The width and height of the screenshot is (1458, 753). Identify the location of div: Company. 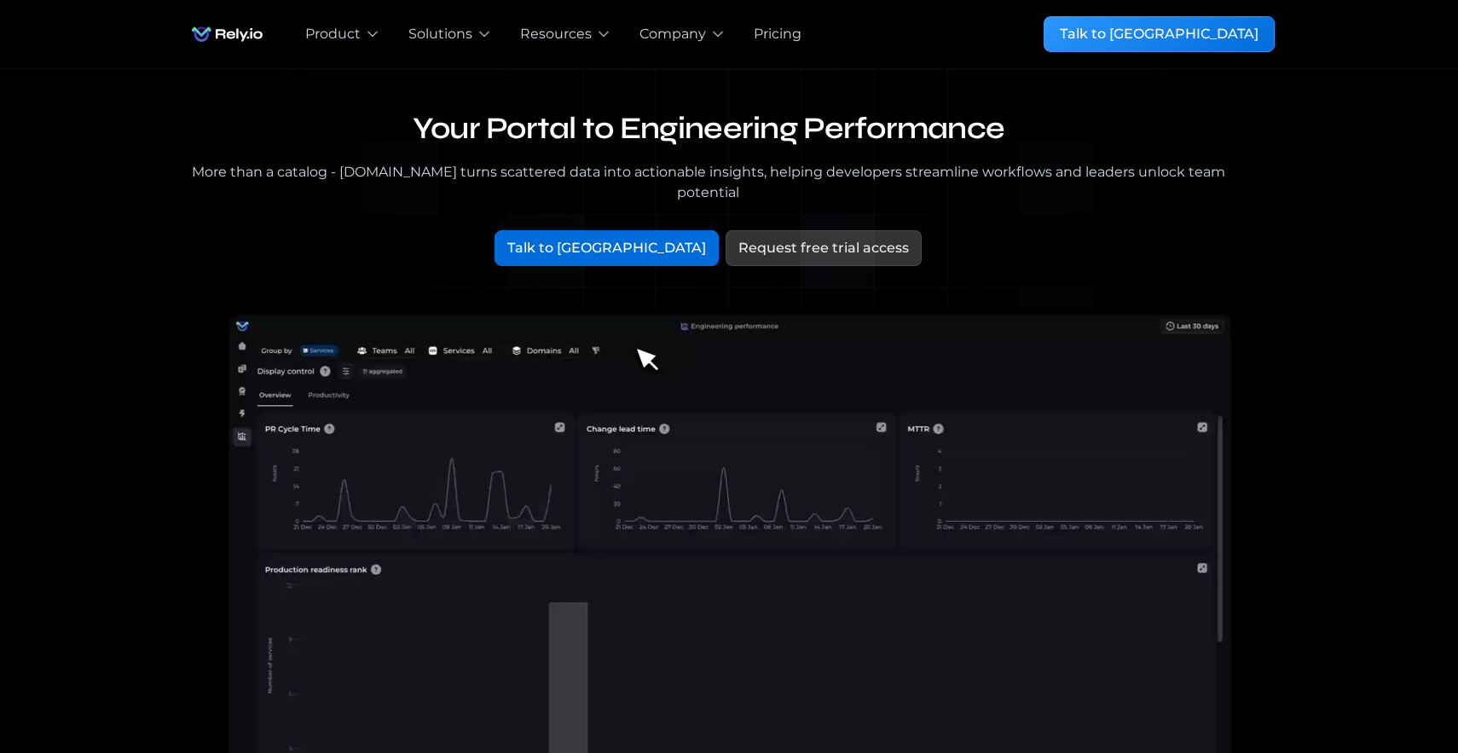
(673, 34).